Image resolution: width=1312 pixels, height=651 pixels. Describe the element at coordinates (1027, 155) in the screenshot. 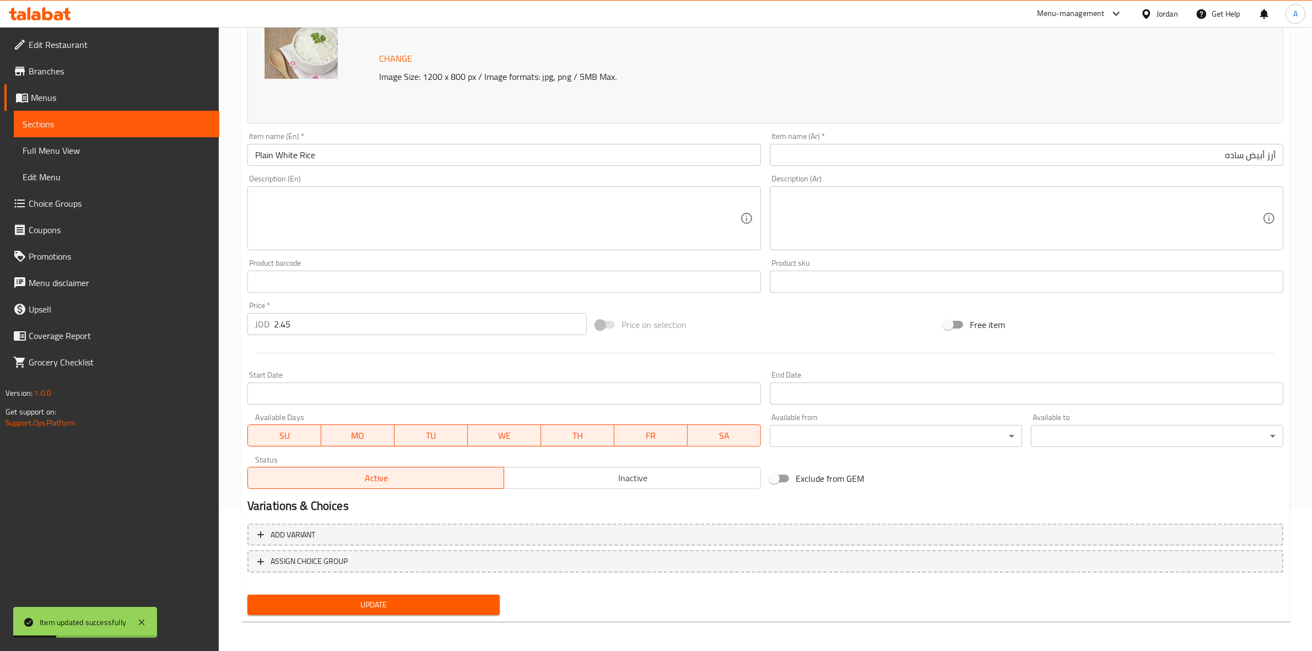

I see `input: Enter name Ar` at that location.